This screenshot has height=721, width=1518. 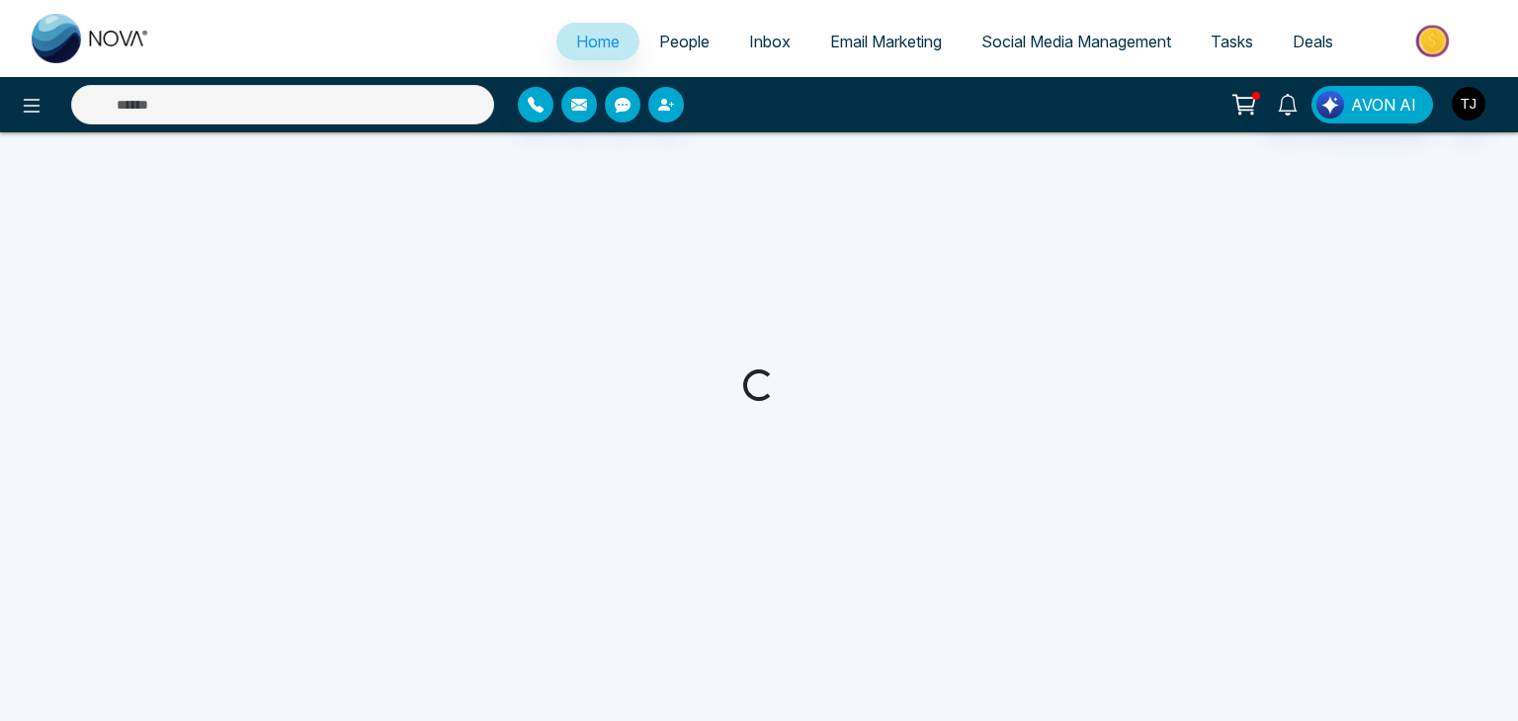 I want to click on a: Email Marketing, so click(x=885, y=42).